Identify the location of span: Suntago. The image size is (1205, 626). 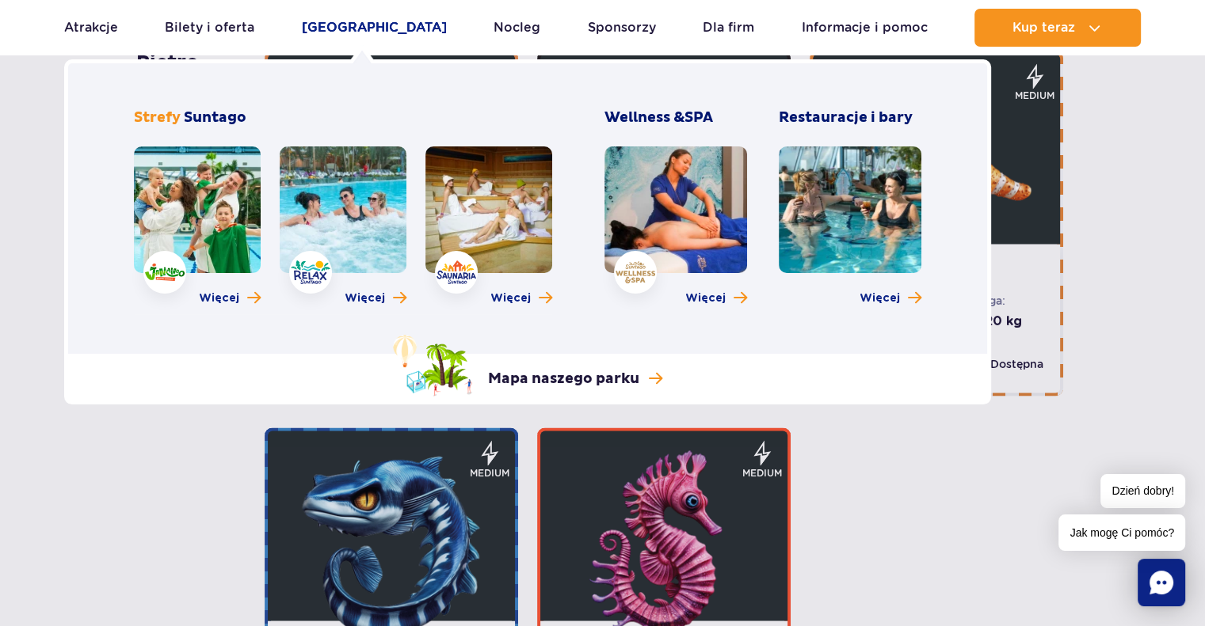
(215, 117).